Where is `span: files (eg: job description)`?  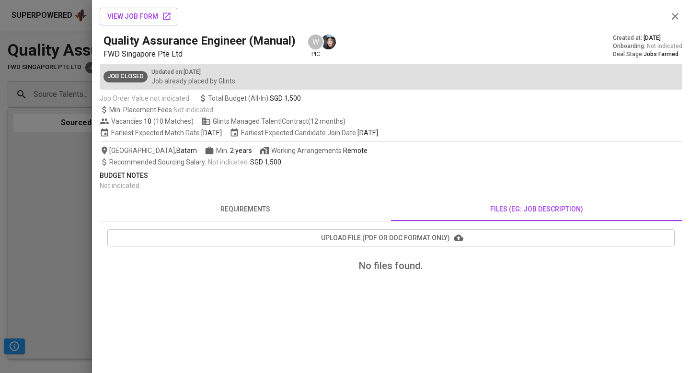 span: files (eg: job description) is located at coordinates (537, 209).